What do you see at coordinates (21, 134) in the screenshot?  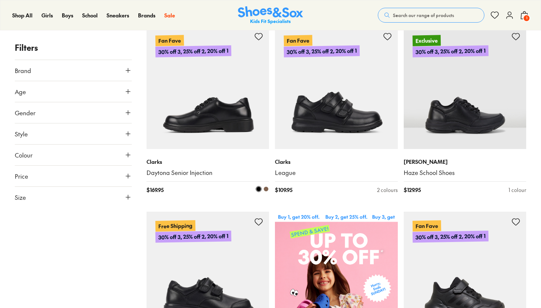 I see `span: Style` at bounding box center [21, 134].